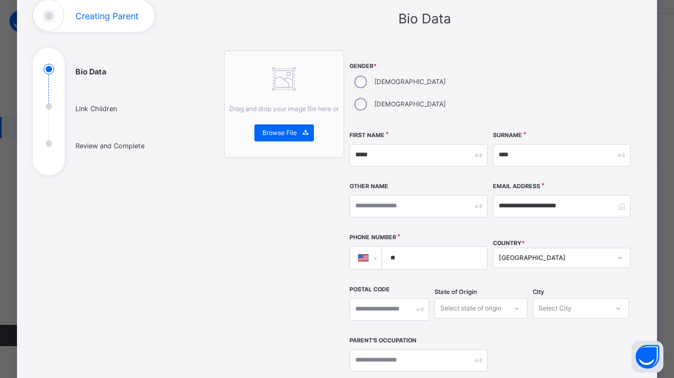 This screenshot has height=378, width=674. I want to click on span: COUNTRY, so click(509, 243).